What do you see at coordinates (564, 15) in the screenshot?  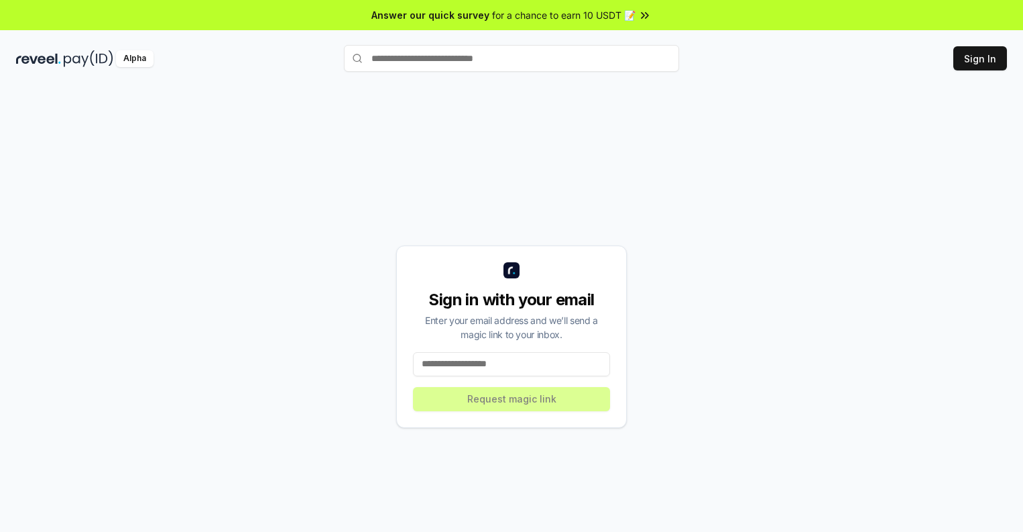 I see `span: for a chance to earn 10 USDT 📝` at bounding box center [564, 15].